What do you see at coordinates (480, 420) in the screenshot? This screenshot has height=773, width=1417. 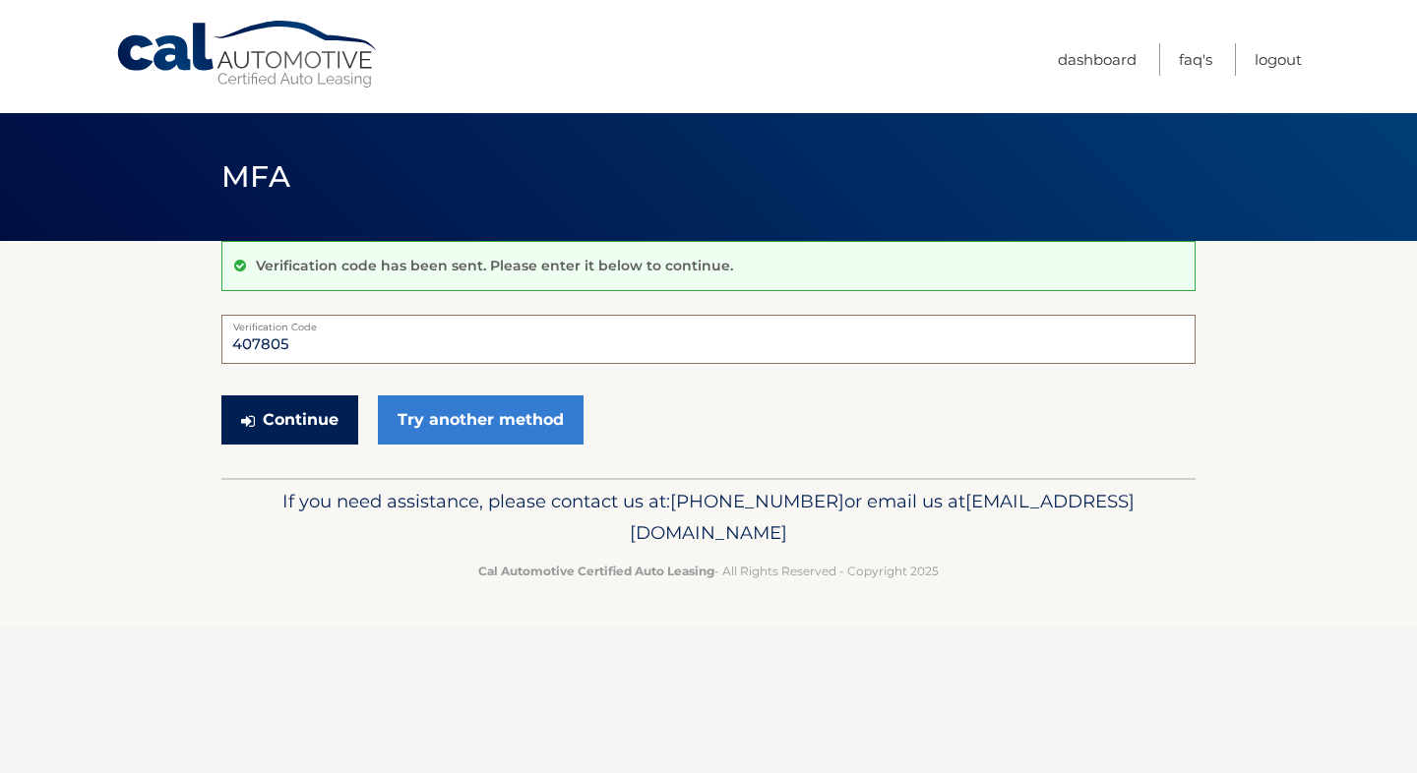 I see `a: Try another method` at bounding box center [480, 420].